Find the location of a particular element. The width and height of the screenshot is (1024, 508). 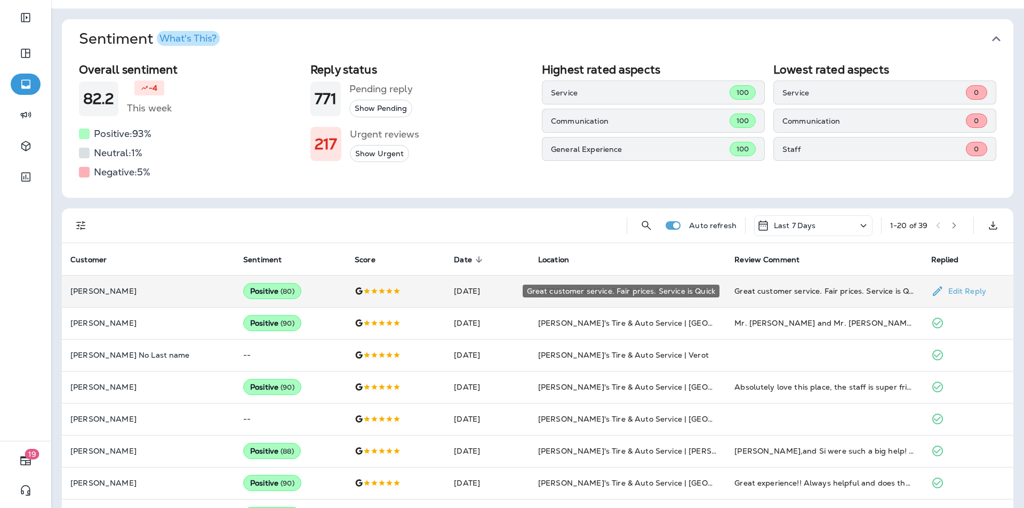

h5: Neutral: 1 % is located at coordinates (118, 153).